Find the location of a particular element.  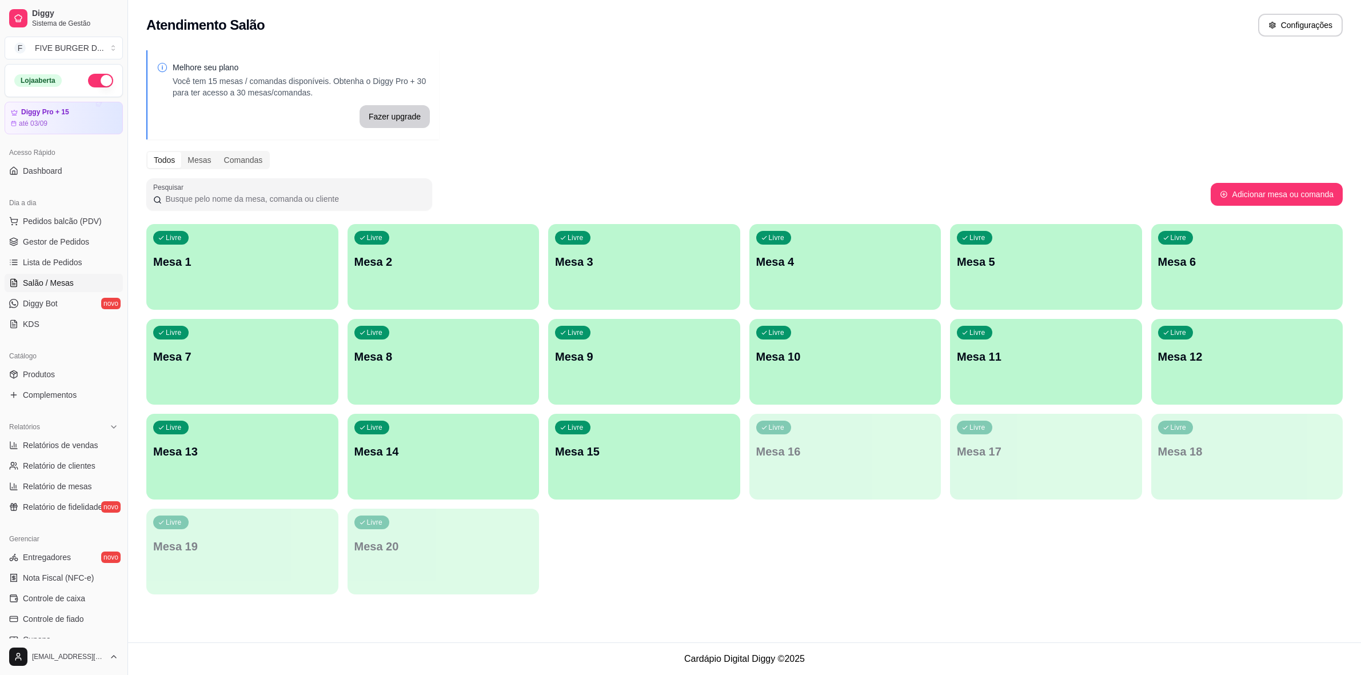

p: Mesa 7 is located at coordinates (242, 357).